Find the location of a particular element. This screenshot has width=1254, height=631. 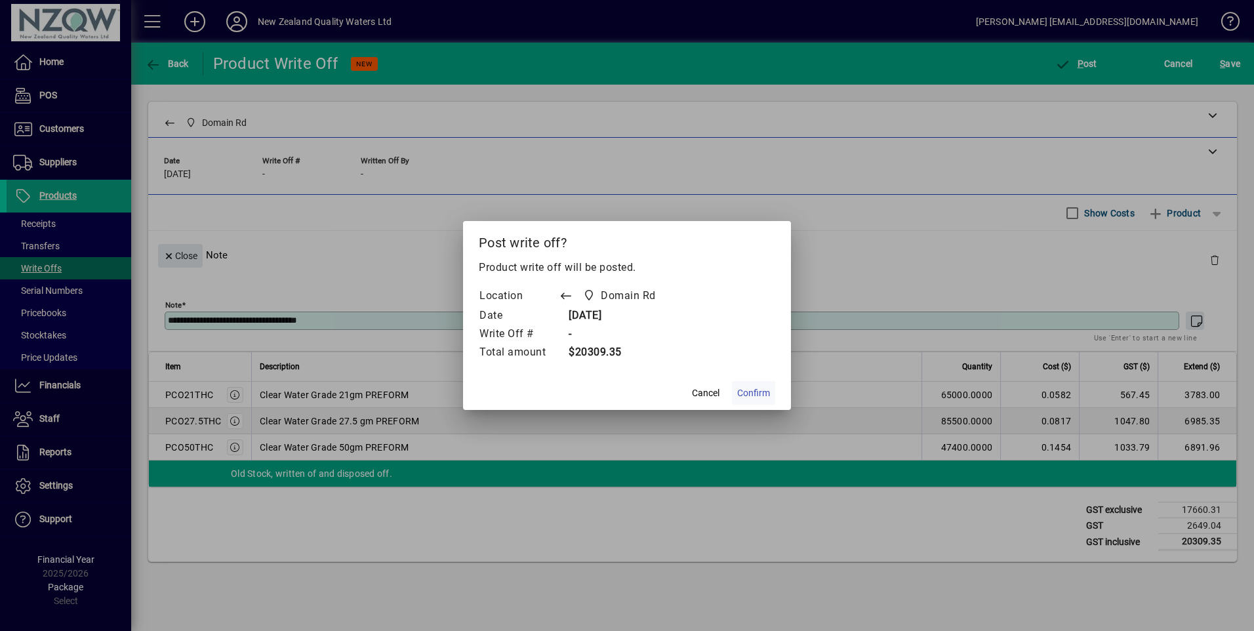

h2: Post write off? is located at coordinates (627, 240).